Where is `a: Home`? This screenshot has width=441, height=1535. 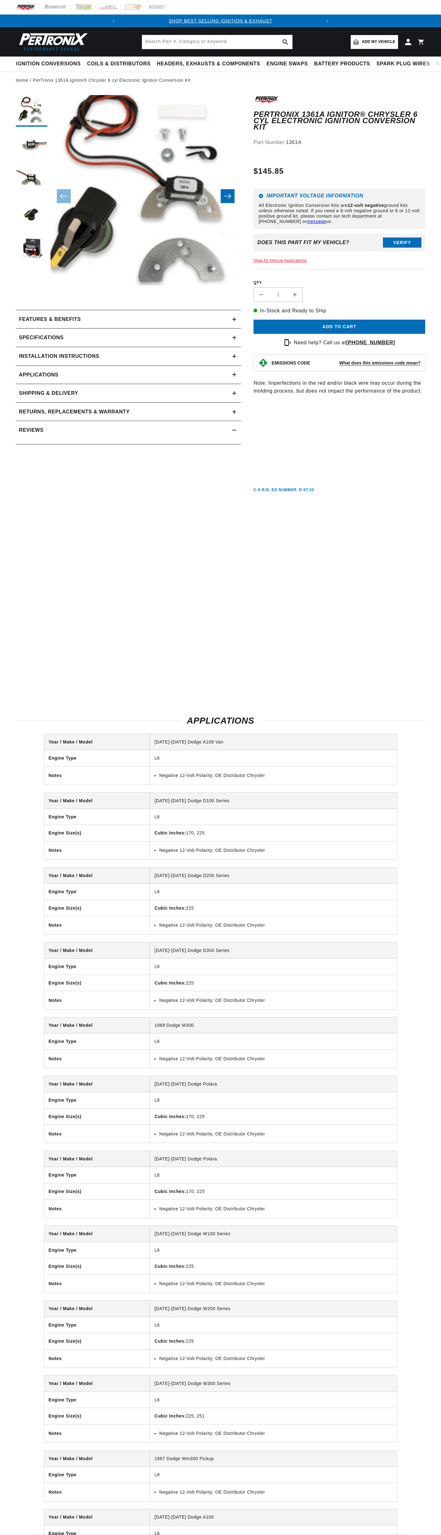 a: Home is located at coordinates (22, 80).